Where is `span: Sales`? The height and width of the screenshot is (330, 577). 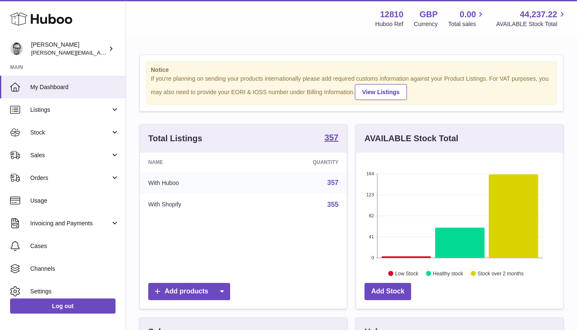
span: Sales is located at coordinates (70, 155).